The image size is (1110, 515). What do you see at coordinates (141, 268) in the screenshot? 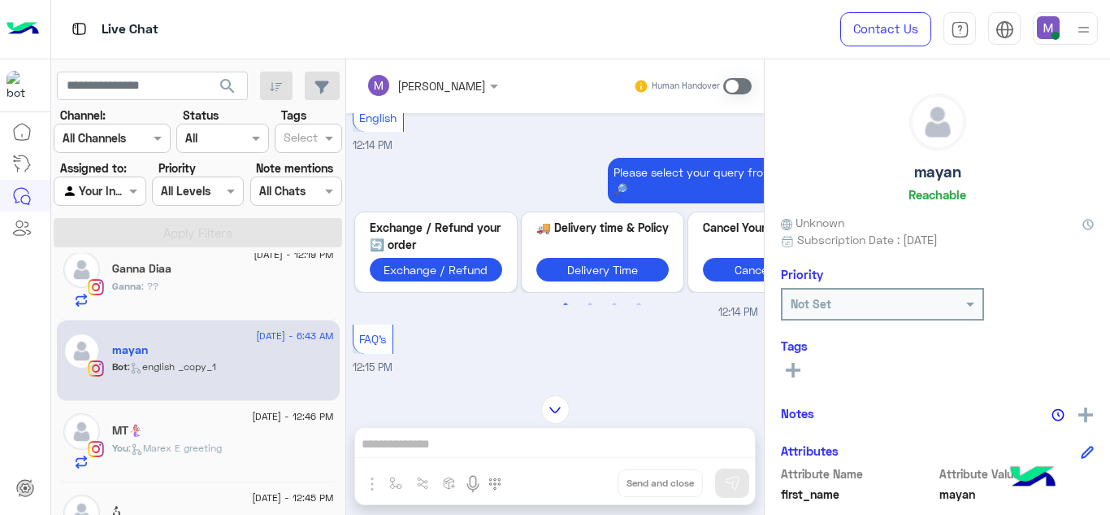
I see `h5: Ganna Diaa` at bounding box center [141, 268].